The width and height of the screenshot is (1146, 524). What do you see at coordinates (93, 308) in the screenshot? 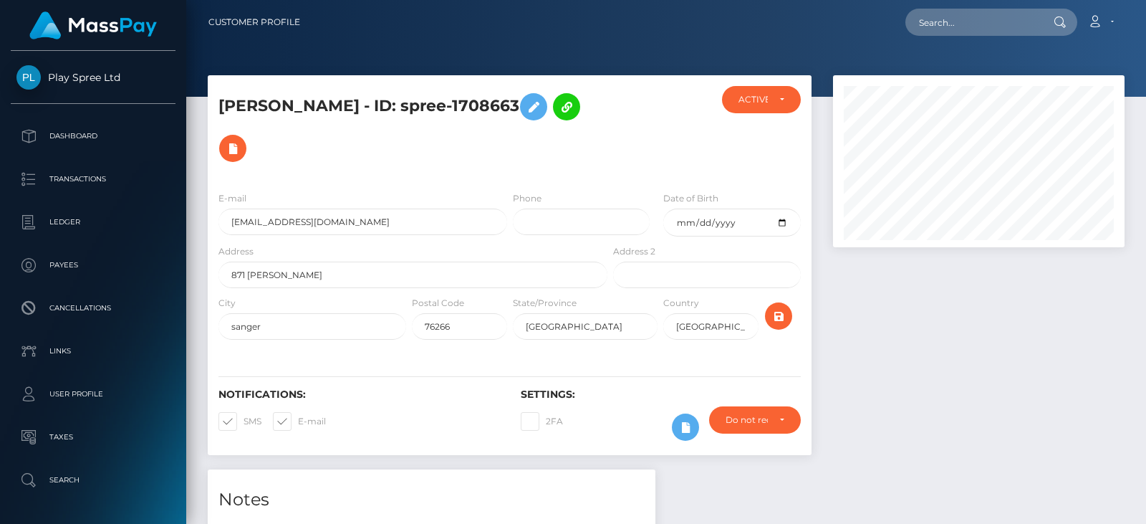
I see `p: Cancellations` at bounding box center [93, 308].